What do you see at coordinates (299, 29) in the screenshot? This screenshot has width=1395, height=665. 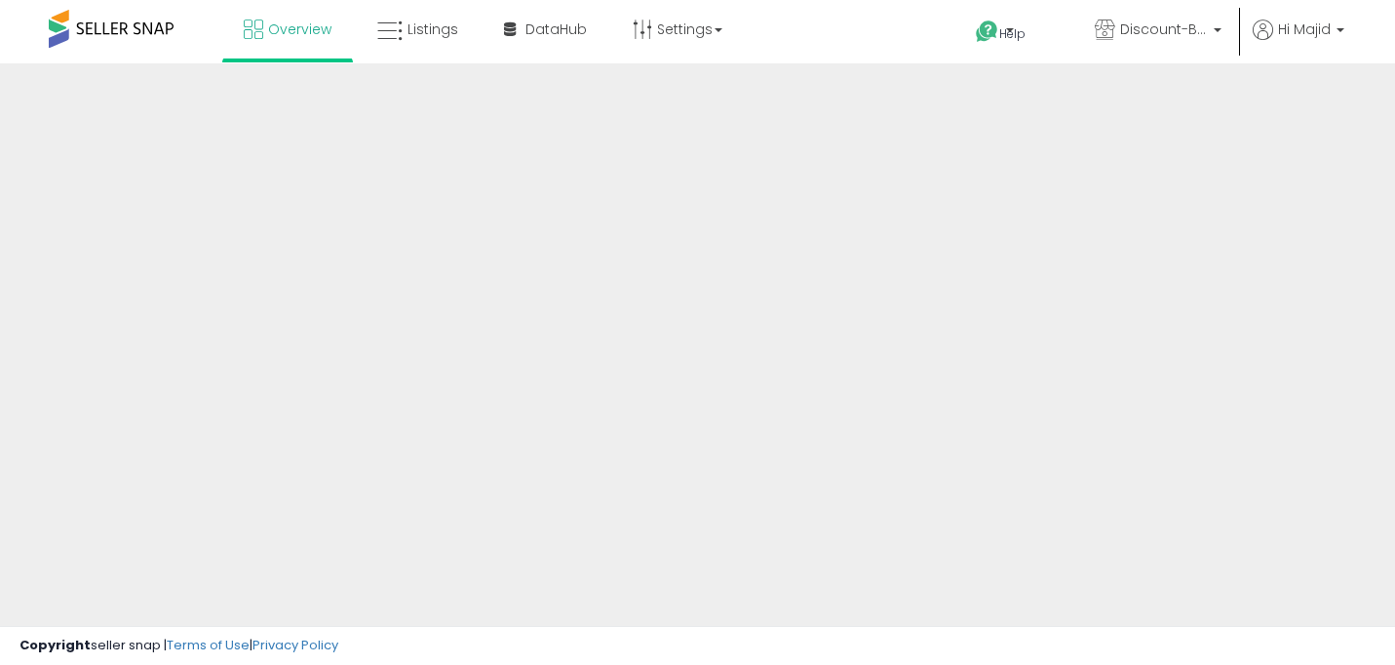 I see `span: Overview` at bounding box center [299, 29].